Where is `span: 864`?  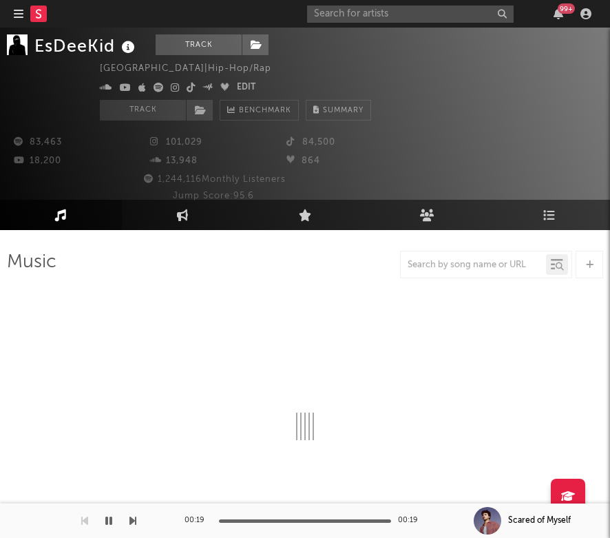
span: 864 is located at coordinates (303, 160).